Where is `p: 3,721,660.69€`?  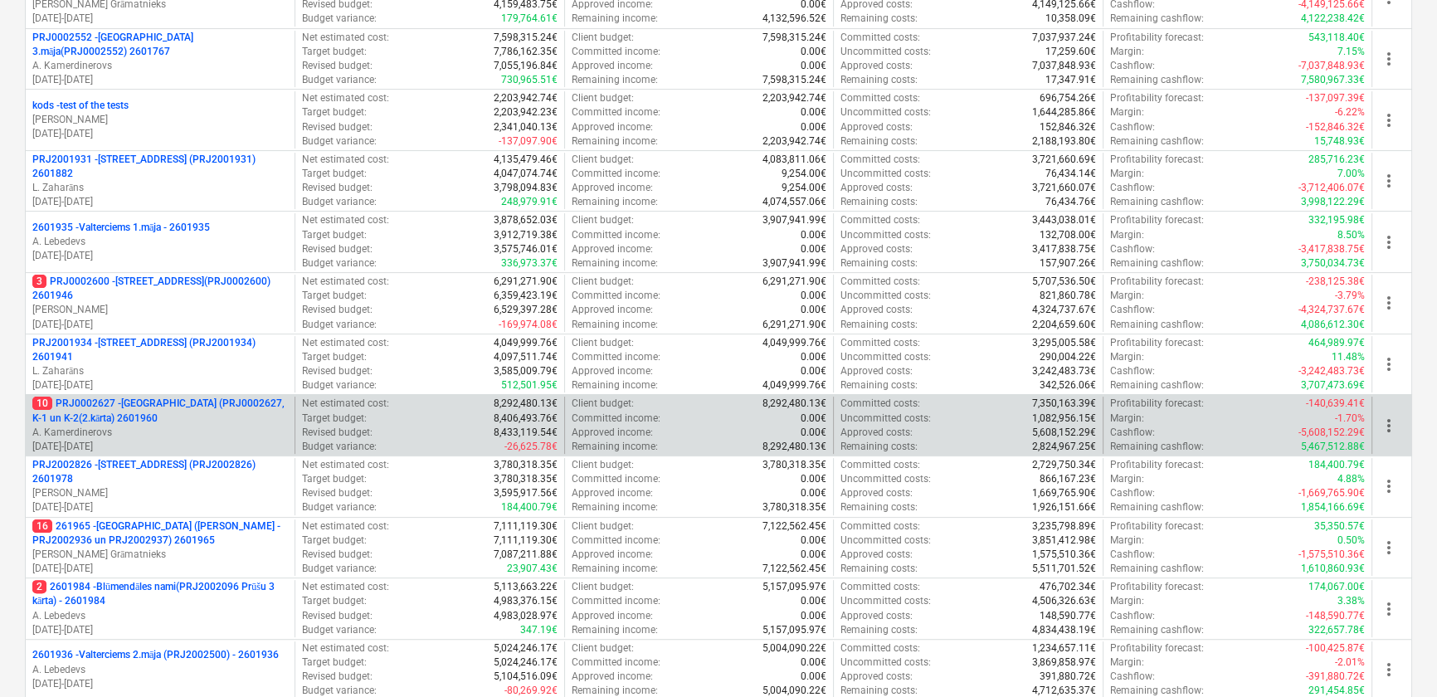
p: 3,721,660.69€ is located at coordinates (1063, 159).